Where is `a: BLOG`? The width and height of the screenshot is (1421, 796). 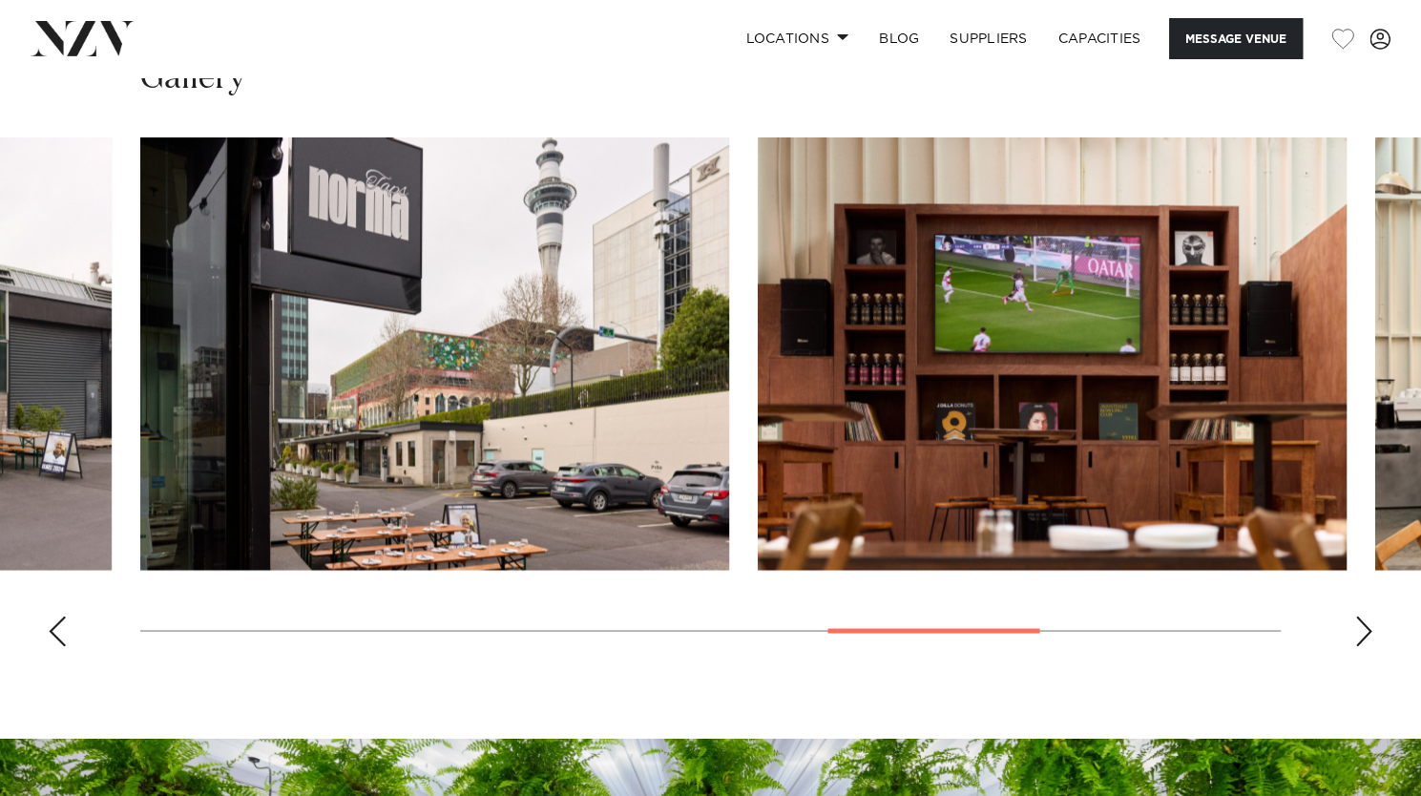
a: BLOG is located at coordinates (899, 38).